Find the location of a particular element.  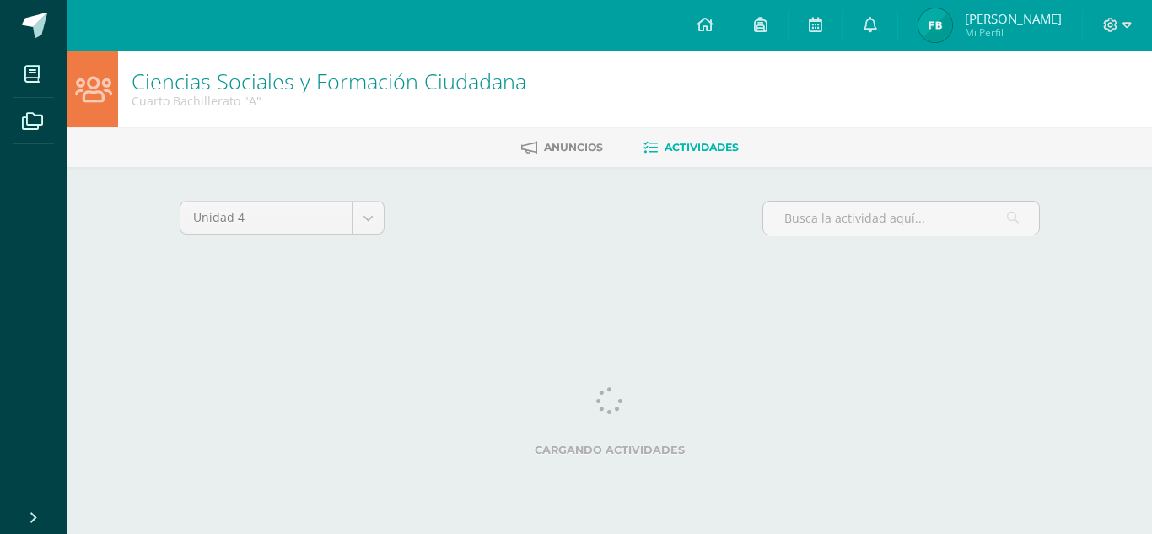

a: Unidad 4 is located at coordinates (282, 218).